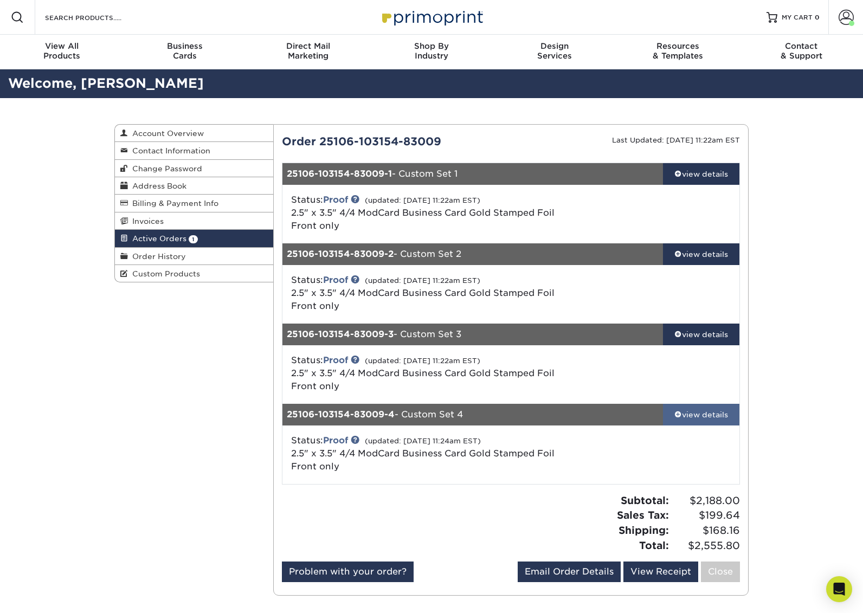 Image resolution: width=863 pixels, height=613 pixels. What do you see at coordinates (431, 46) in the screenshot?
I see `span: Shop By` at bounding box center [431, 46].